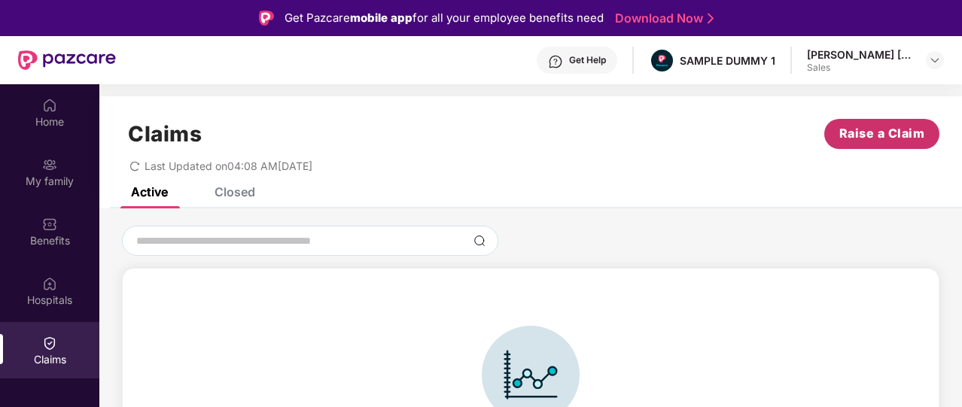 The width and height of the screenshot is (962, 407). I want to click on img: svg+xml;base64,PHN2ZyBpZD0iQmVuZWZpdHMiIHhtbG5zPSJodHRwOi8vd3d3LnczLm9yZy8yMDAwL3N2ZyIgd2lkdGg9Ij..., so click(50, 224).